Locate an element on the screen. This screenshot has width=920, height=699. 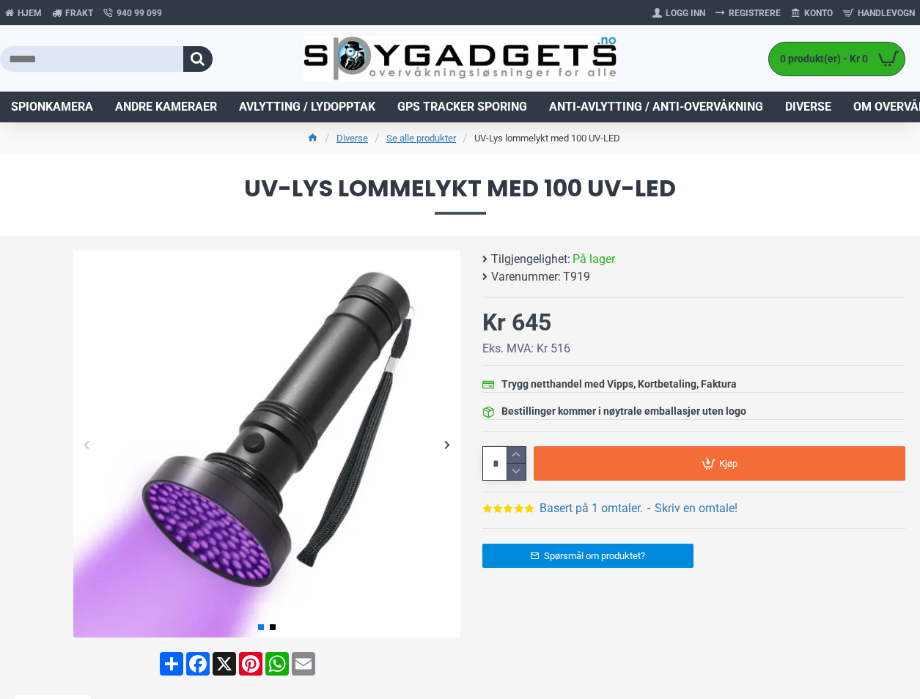
a: Se alle produkter is located at coordinates (421, 139).